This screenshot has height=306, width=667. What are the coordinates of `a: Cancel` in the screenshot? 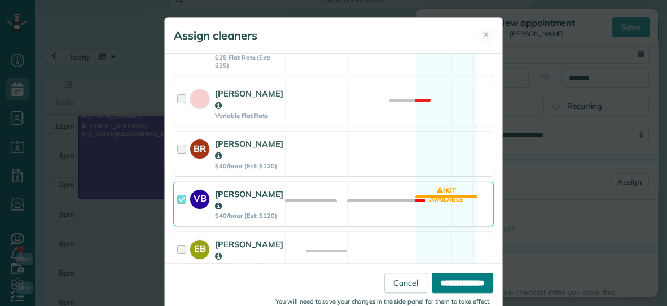 It's located at (406, 283).